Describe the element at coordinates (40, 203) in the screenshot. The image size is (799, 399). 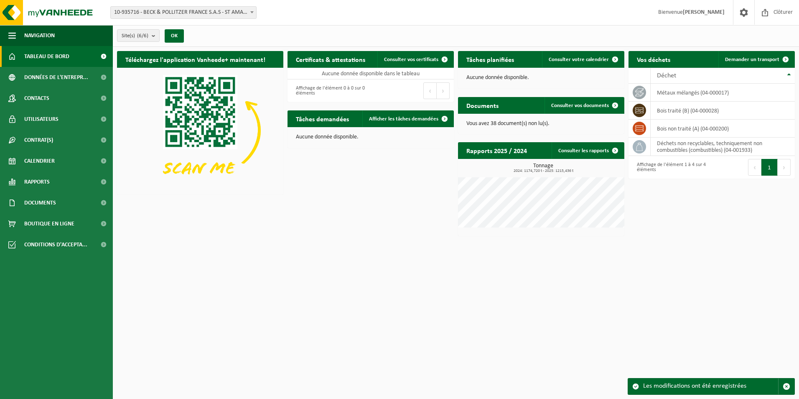
I see `span: Documents` at that location.